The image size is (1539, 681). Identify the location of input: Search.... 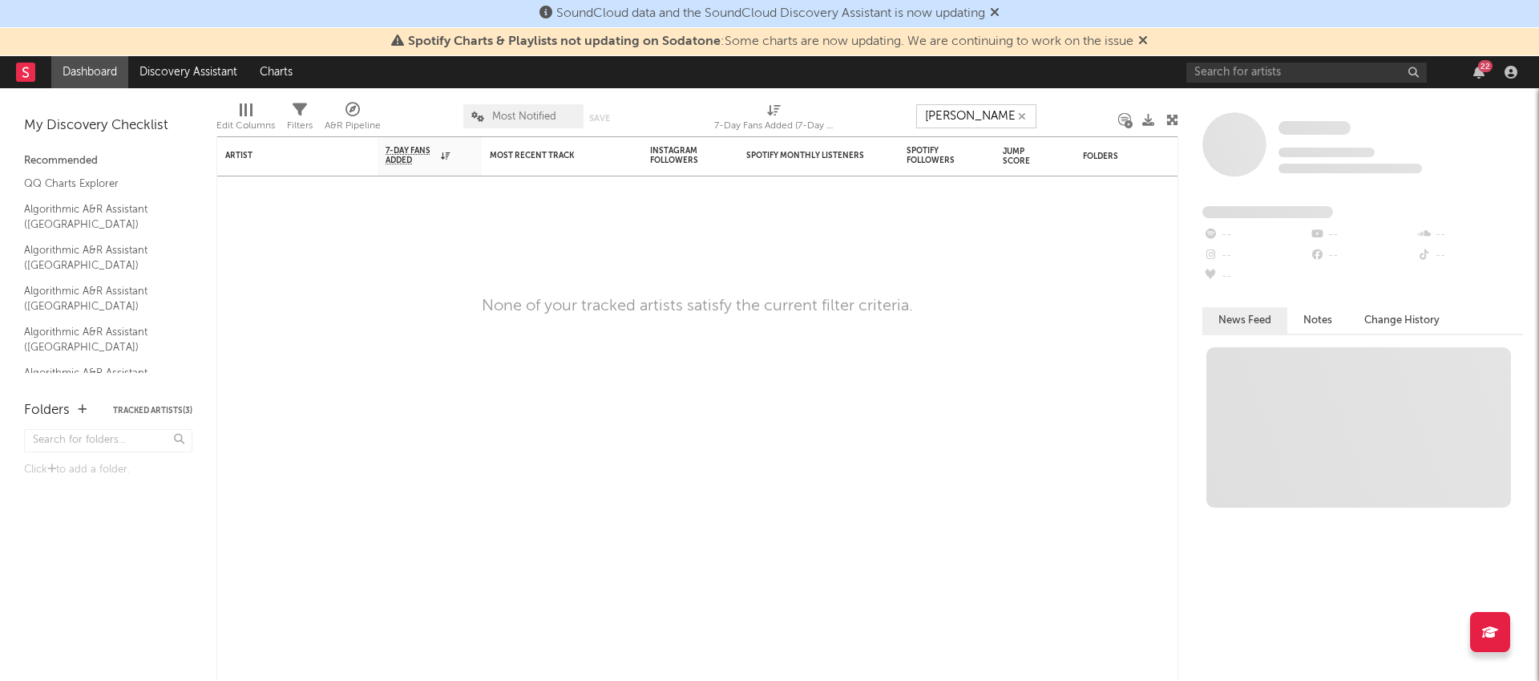
(976, 116).